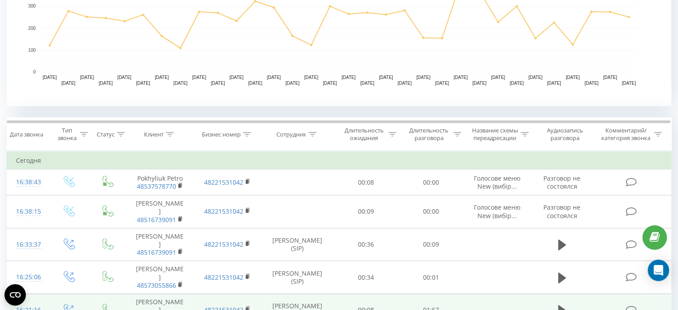  I want to click on td: 00:08, so click(366, 182).